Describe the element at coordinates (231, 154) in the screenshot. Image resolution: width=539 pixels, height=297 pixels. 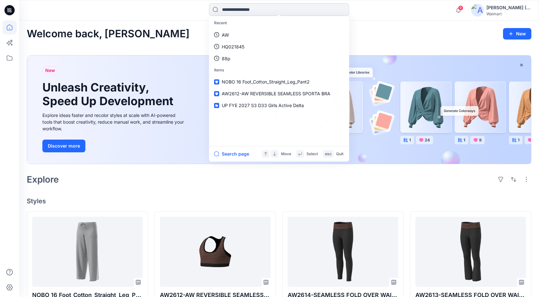
I see `button: Search page` at that location.